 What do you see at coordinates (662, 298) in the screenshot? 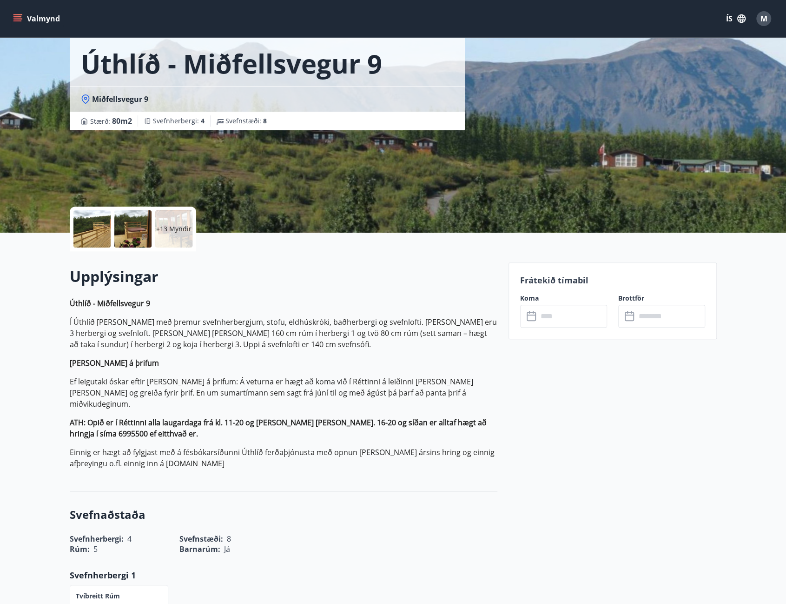
I see `label: Brottför` at bounding box center [662, 298].